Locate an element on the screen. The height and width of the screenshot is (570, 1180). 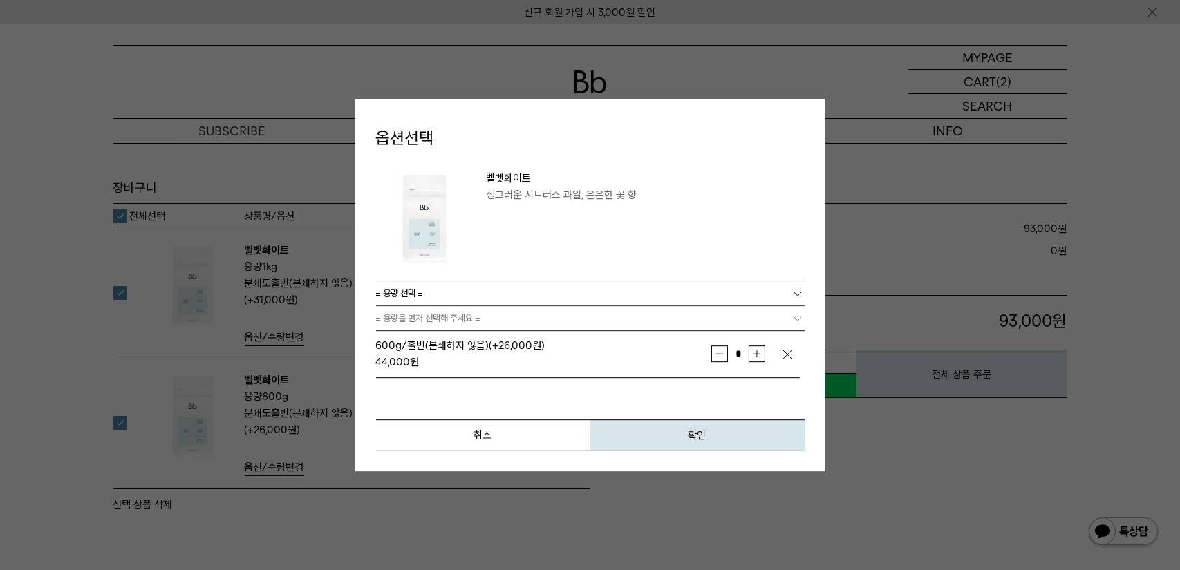
img: 벨벳화이트 is located at coordinates (424, 218).